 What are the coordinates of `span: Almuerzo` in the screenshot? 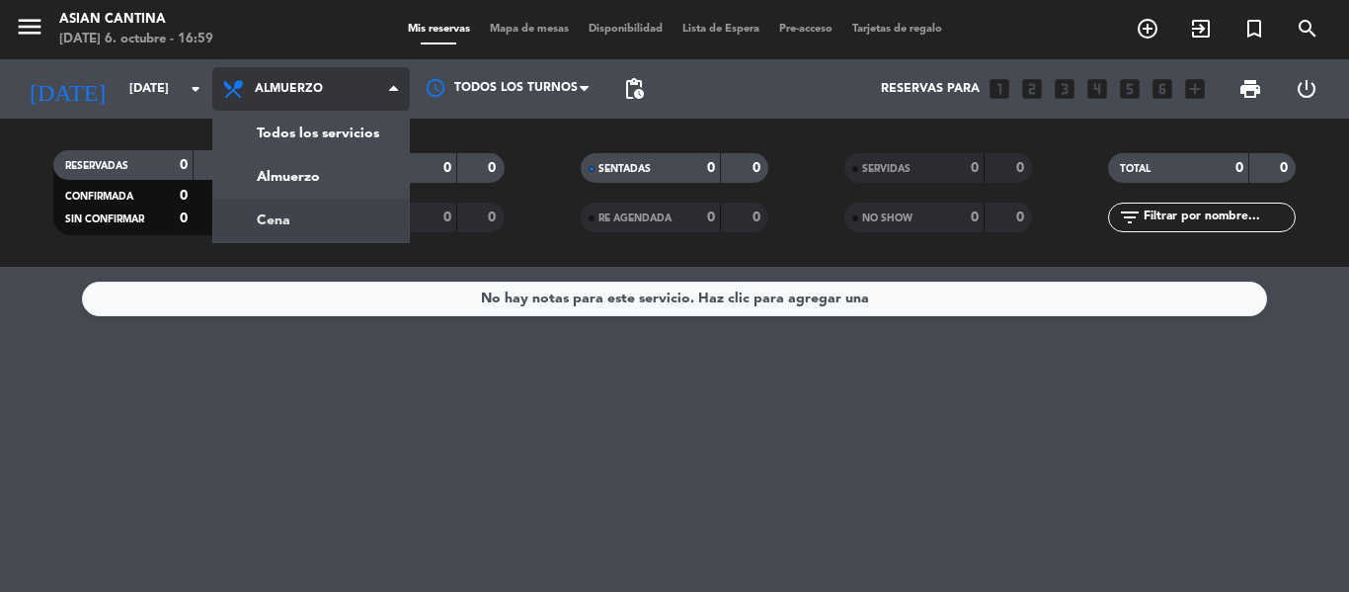 It's located at (288, 89).